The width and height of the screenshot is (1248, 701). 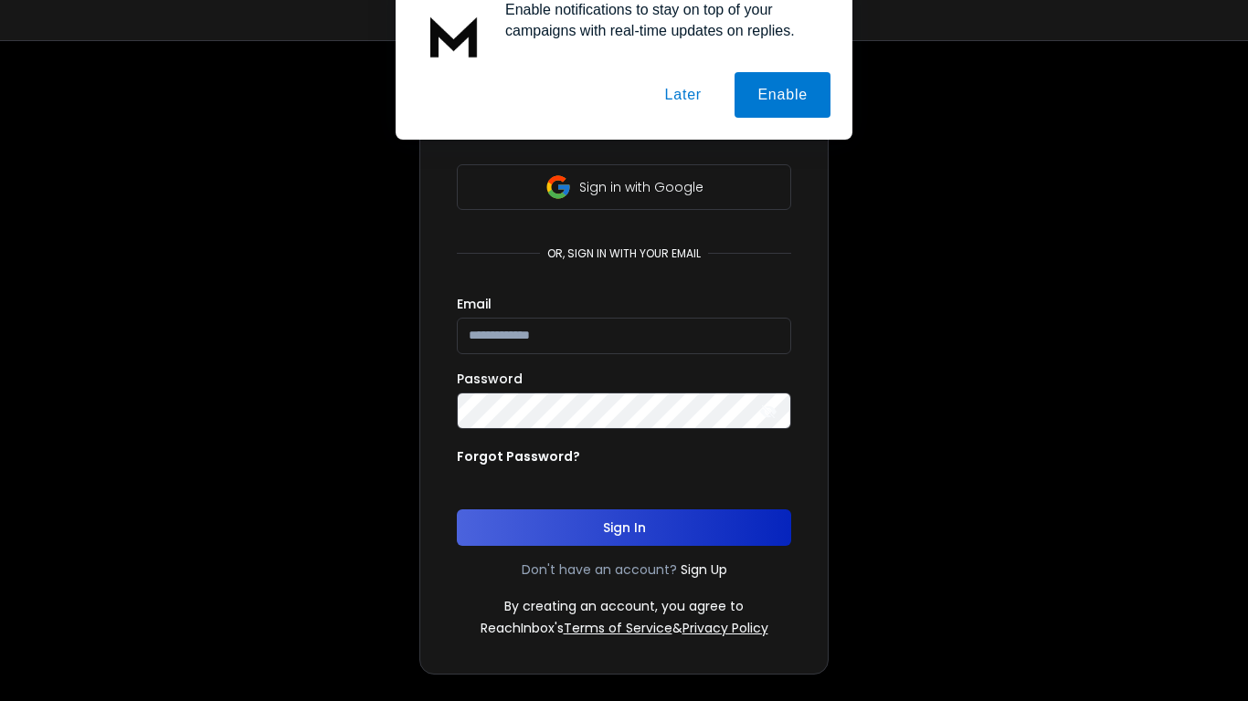 What do you see at coordinates (599, 570) in the screenshot?
I see `p: Don't have an account?` at bounding box center [599, 570].